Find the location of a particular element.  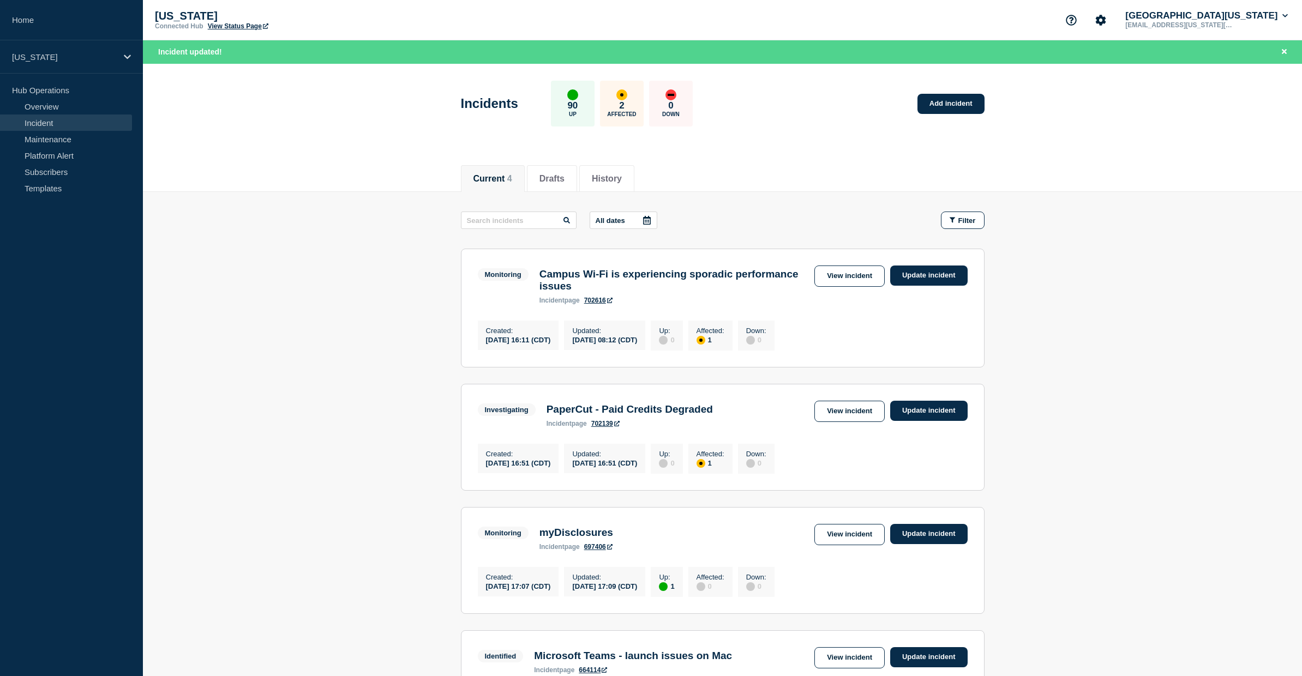

div: down is located at coordinates (671, 95).